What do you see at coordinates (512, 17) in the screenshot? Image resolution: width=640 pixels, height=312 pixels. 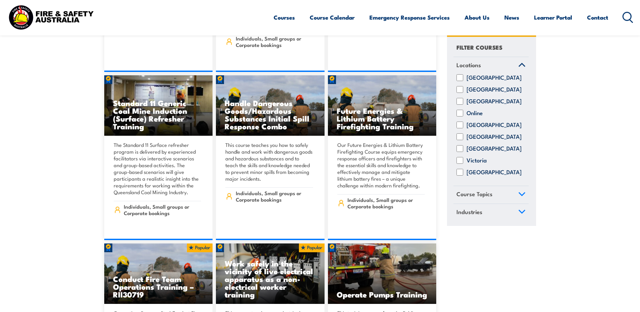 I see `a: News` at bounding box center [512, 17].